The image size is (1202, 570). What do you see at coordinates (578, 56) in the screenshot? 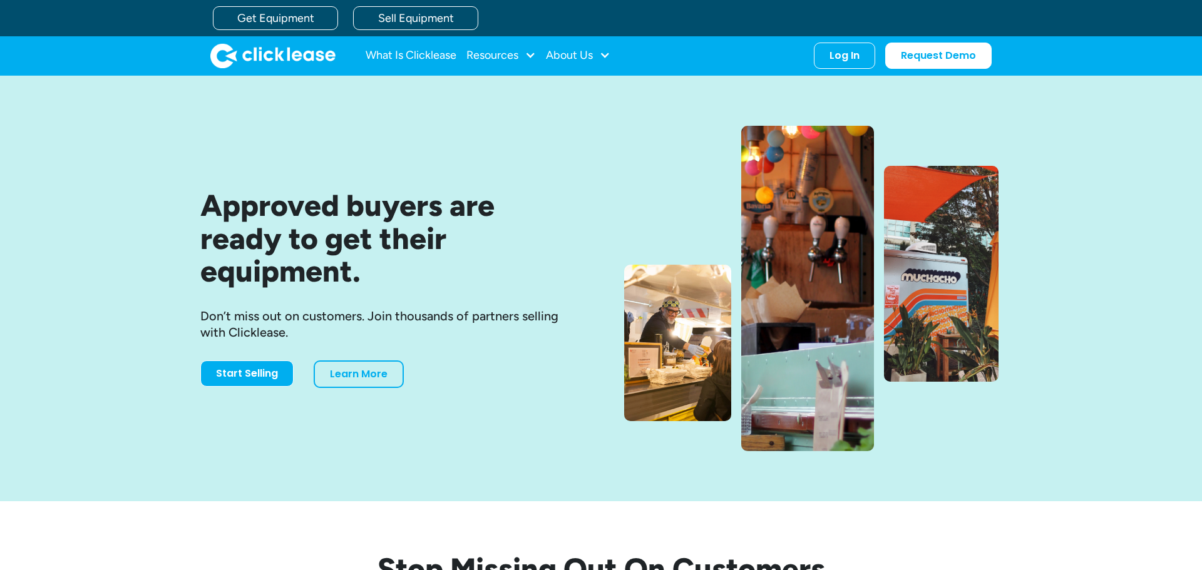
I see `div: About Us` at bounding box center [578, 56].